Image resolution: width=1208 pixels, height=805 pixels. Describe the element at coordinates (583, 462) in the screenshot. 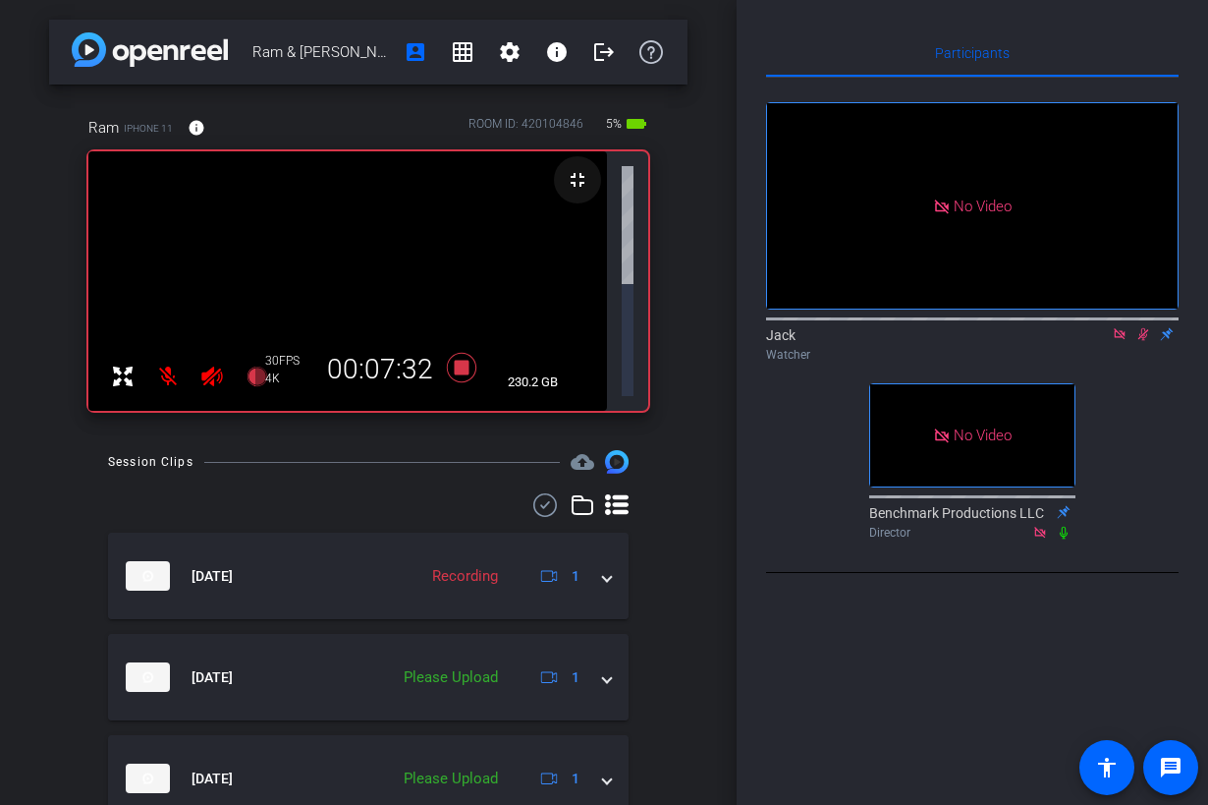

I see `mat-icon: cloud_upload` at that location.